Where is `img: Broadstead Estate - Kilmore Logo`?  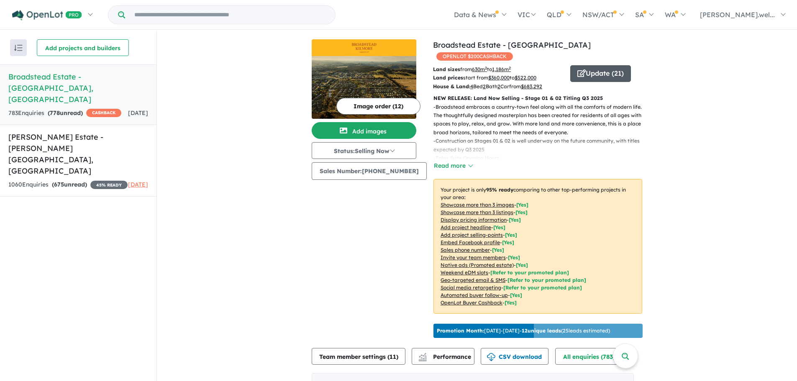
img: Broadstead Estate - Kilmore Logo is located at coordinates (364, 48).